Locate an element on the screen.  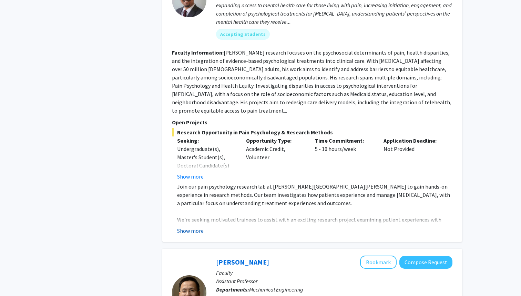
div: expanding access to mental health care for those living with pain, increasing initiation, engagem... is located at coordinates (335, 13).